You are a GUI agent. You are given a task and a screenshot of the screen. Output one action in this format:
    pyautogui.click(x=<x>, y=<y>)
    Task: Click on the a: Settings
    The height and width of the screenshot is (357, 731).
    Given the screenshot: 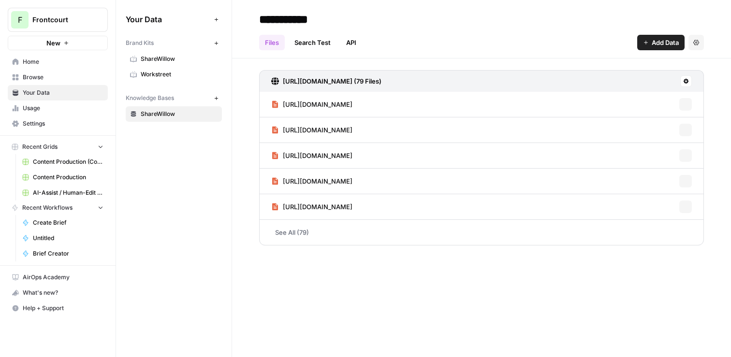 What is the action you would take?
    pyautogui.click(x=58, y=124)
    